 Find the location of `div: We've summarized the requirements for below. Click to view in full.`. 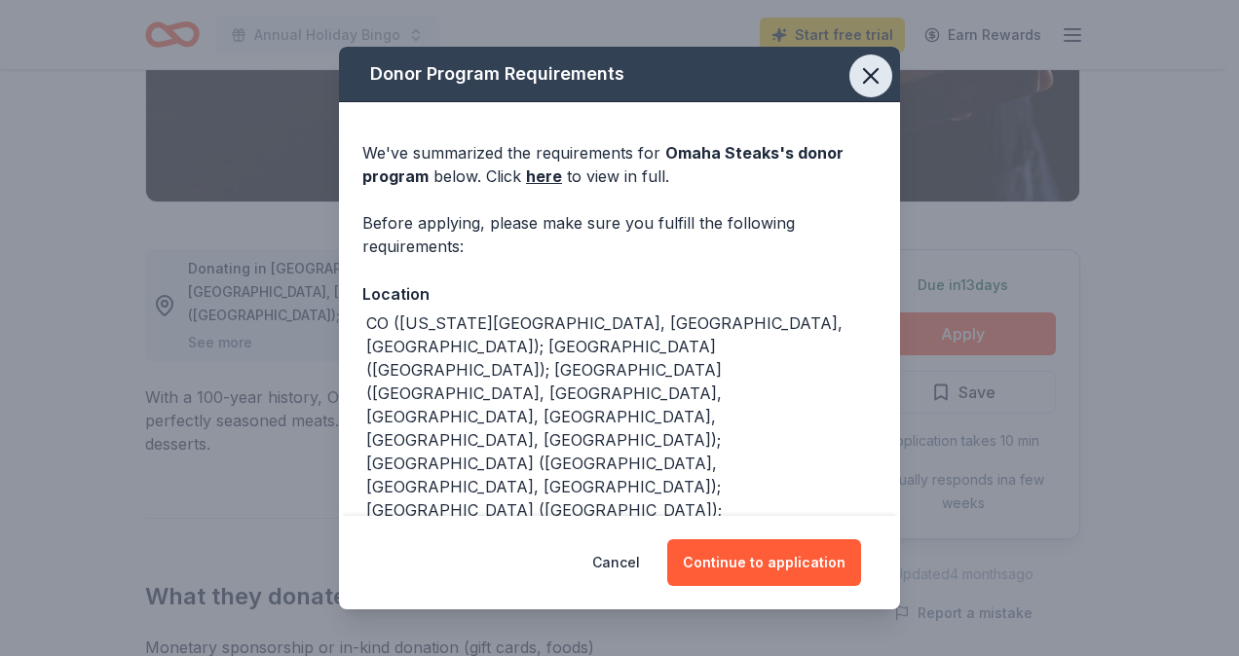

div: We've summarized the requirements for below. Click to view in full. is located at coordinates (619, 165).